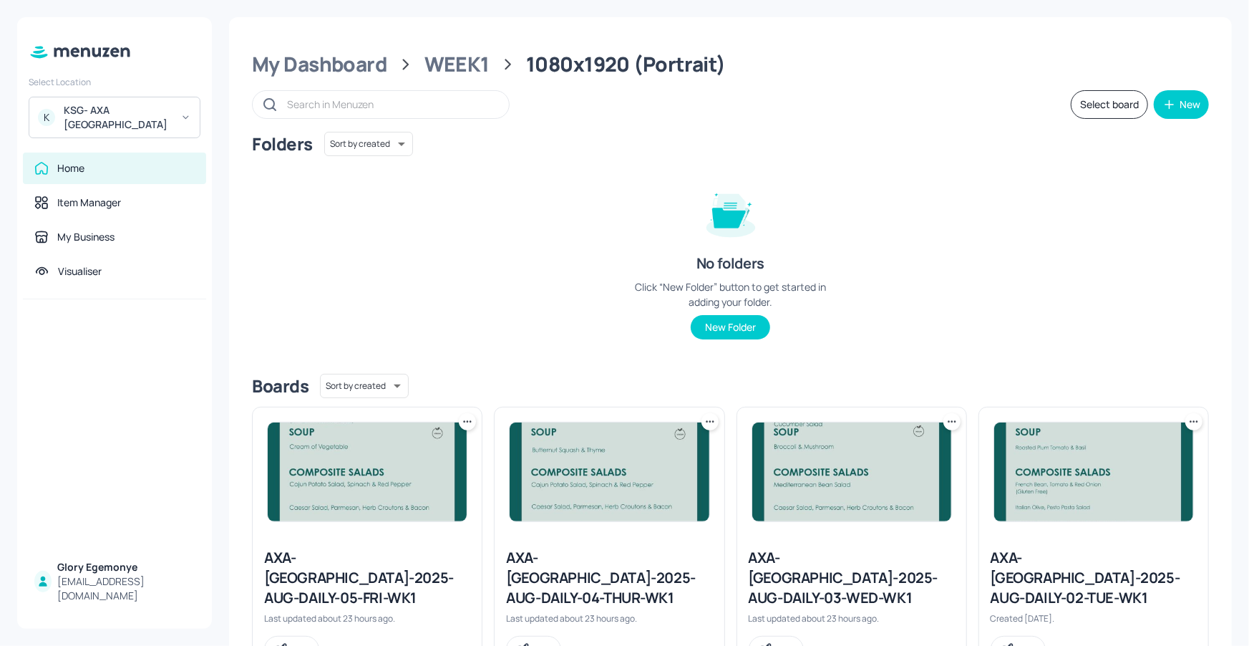 The width and height of the screenshot is (1249, 646). I want to click on div: My Business, so click(86, 237).